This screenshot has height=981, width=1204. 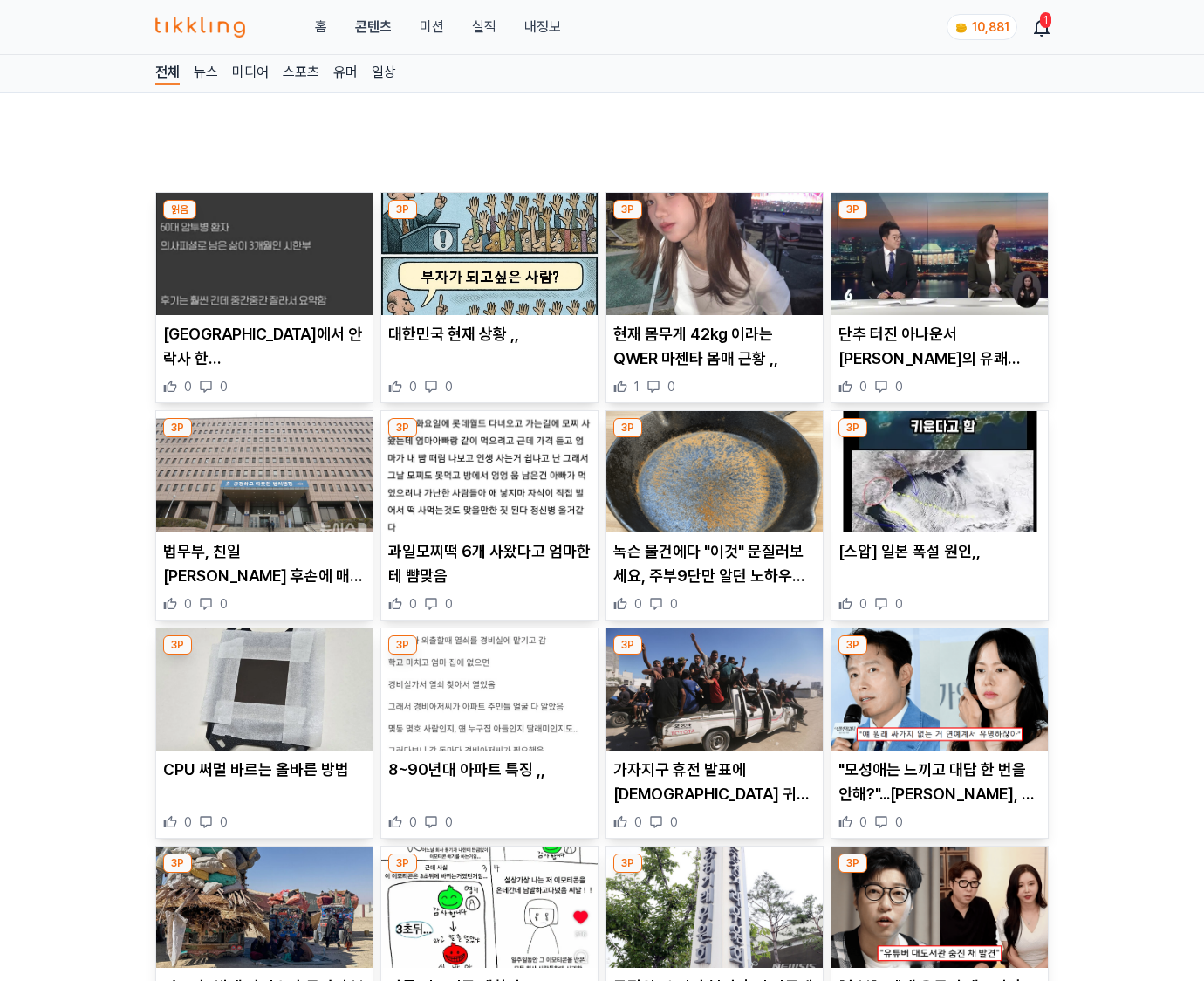 What do you see at coordinates (940, 472) in the screenshot?
I see `img: [스압] 일본 폭설 원인,,` at bounding box center [940, 472].